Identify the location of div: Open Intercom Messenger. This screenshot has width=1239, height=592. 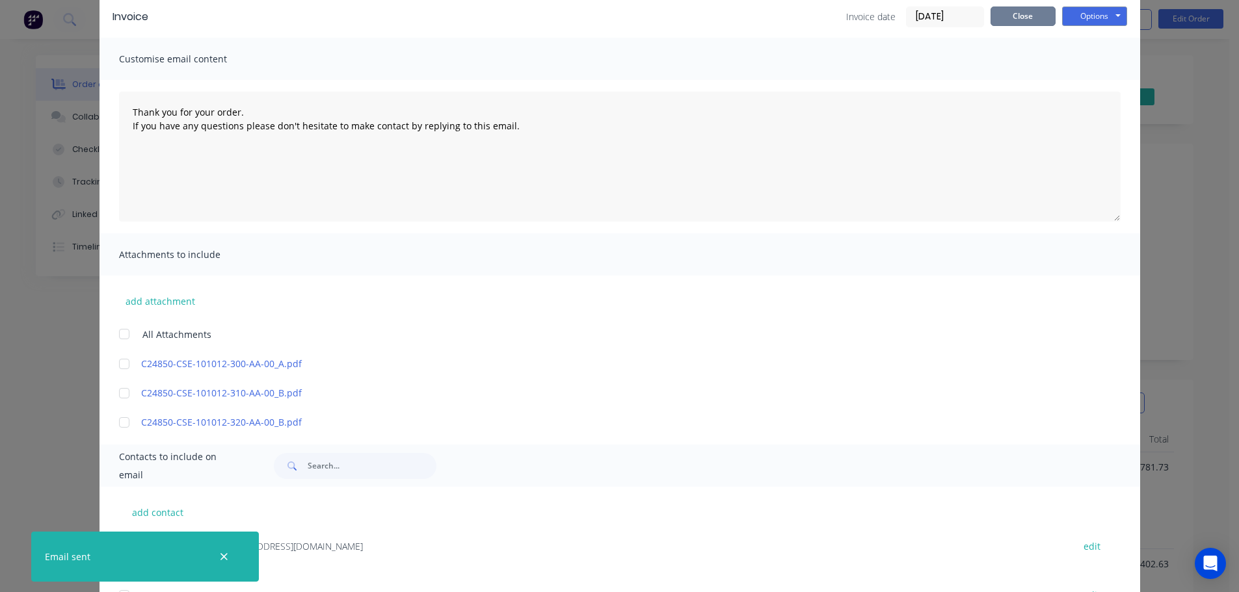
(1210, 564).